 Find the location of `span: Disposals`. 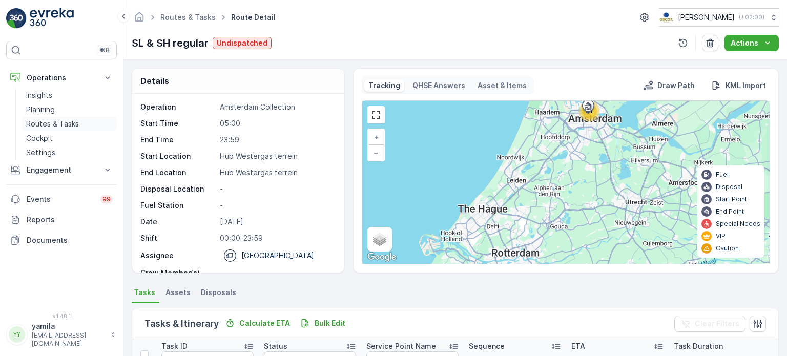

span: Disposals is located at coordinates (218, 293).